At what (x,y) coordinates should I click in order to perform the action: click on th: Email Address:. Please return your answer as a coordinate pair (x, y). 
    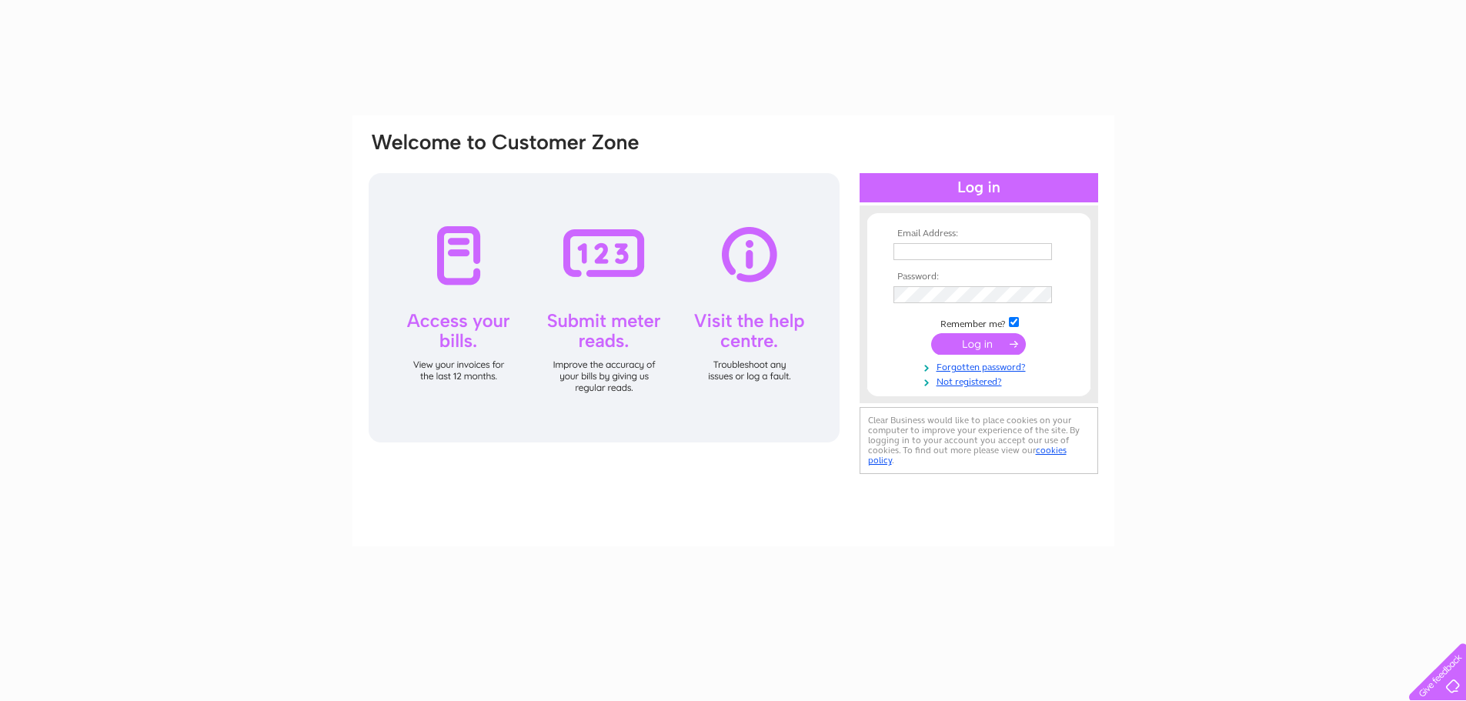
    Looking at the image, I should click on (979, 234).